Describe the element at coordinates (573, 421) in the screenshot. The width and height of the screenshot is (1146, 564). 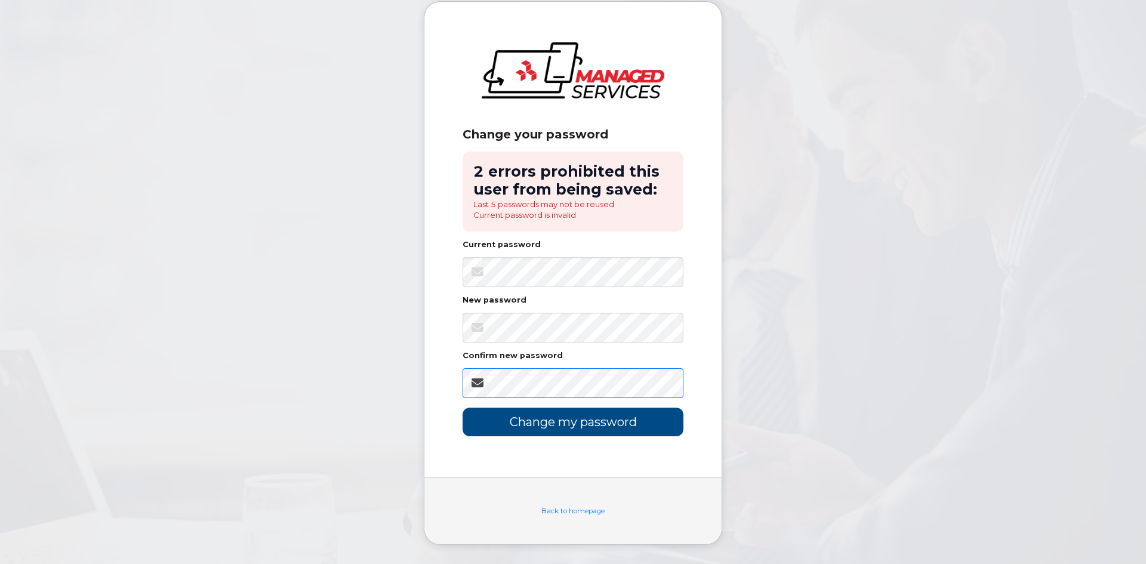
I see `input: Change my password` at that location.